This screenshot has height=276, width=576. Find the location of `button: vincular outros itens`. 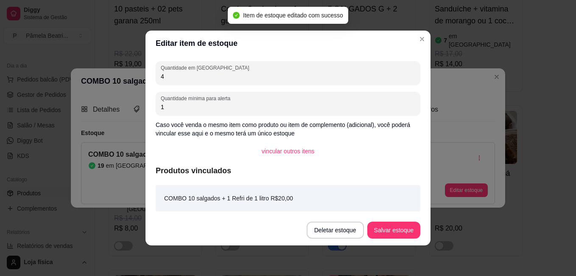

button: vincular outros itens is located at coordinates (288, 151).